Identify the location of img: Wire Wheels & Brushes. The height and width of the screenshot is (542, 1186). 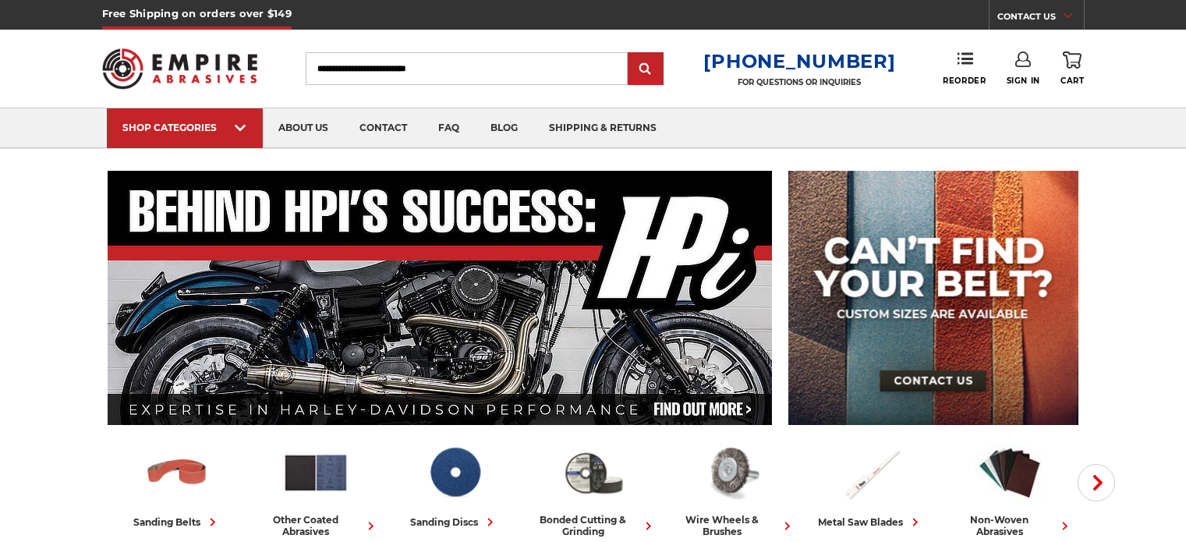
(732, 473).